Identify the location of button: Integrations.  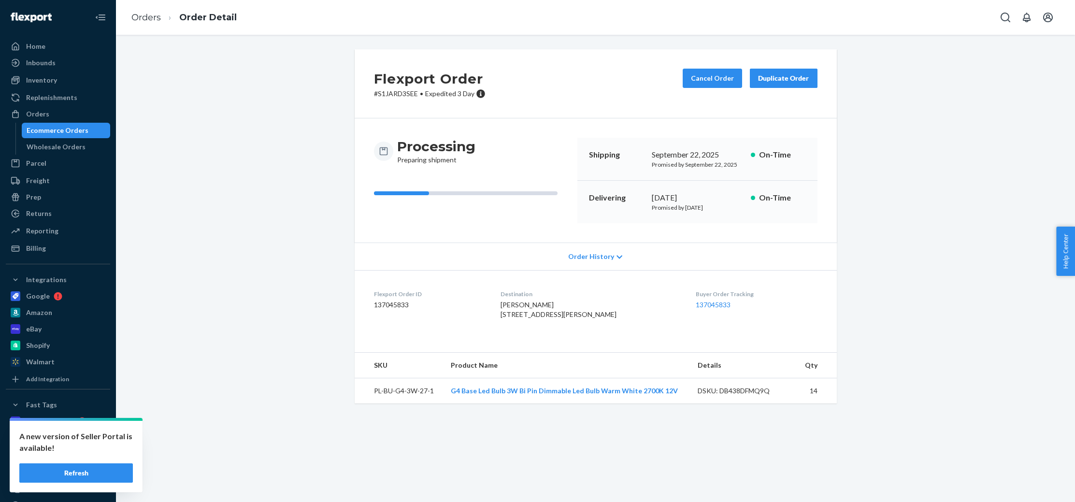
(58, 280).